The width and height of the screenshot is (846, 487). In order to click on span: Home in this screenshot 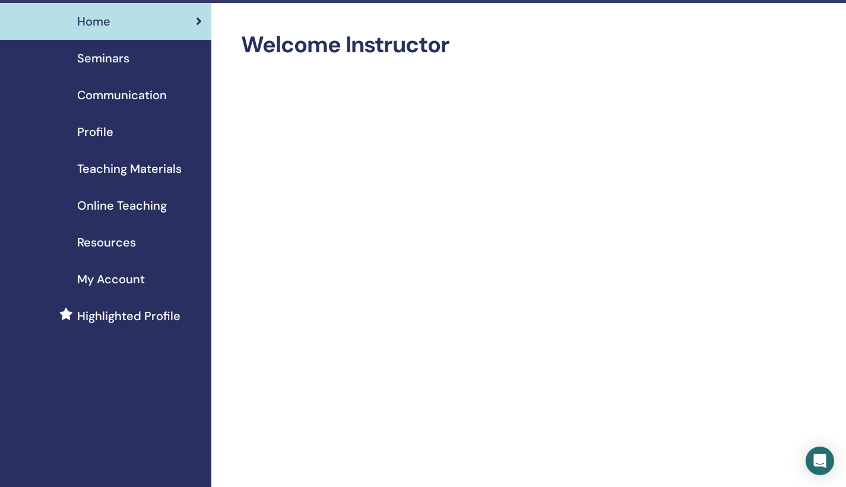, I will do `click(94, 21)`.